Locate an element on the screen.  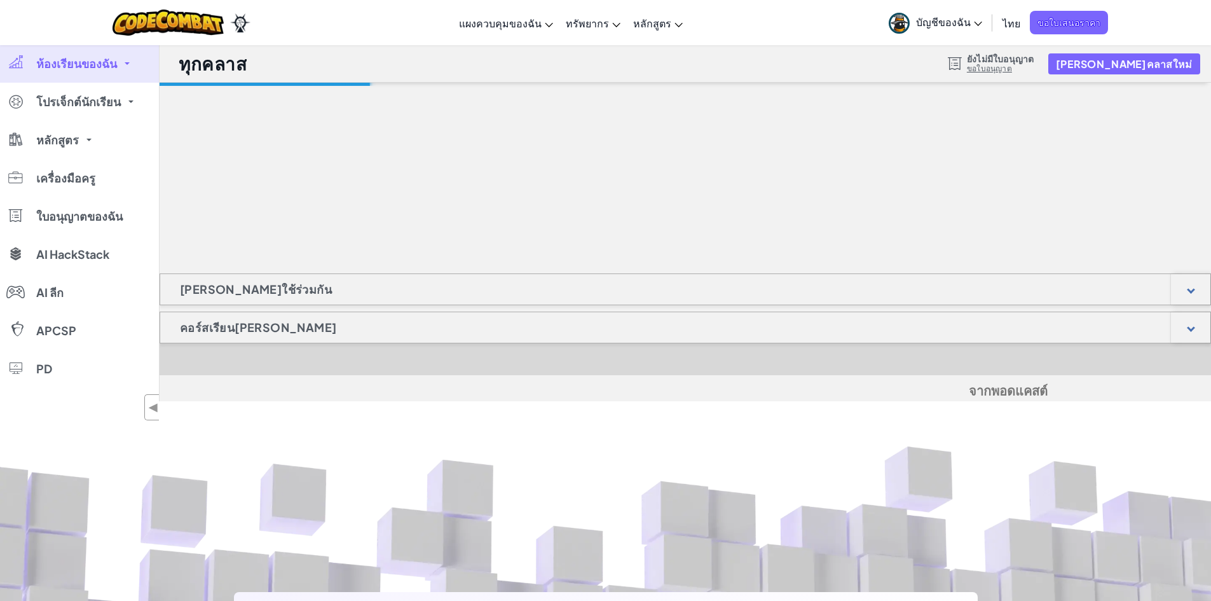
span: ขอใบเสนอราคา is located at coordinates (1069, 22).